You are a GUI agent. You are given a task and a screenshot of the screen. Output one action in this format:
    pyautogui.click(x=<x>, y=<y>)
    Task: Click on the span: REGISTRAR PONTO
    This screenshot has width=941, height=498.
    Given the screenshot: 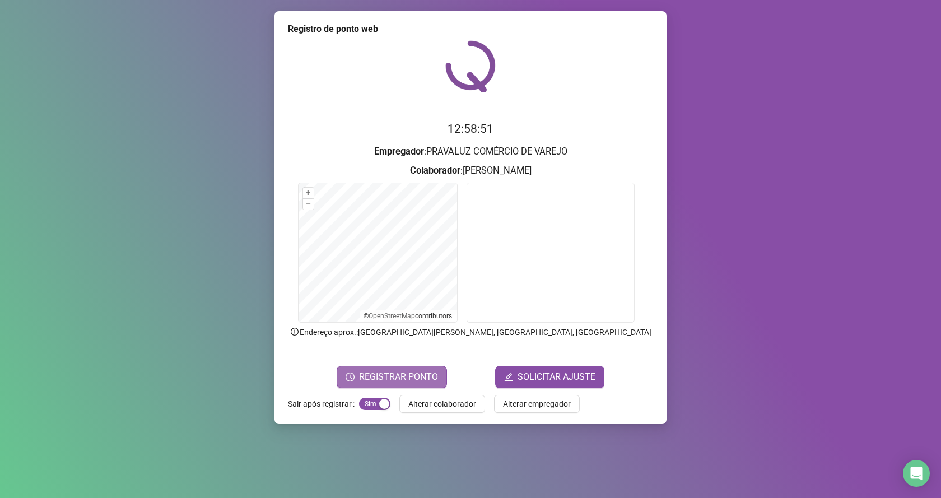 What is the action you would take?
    pyautogui.click(x=398, y=377)
    